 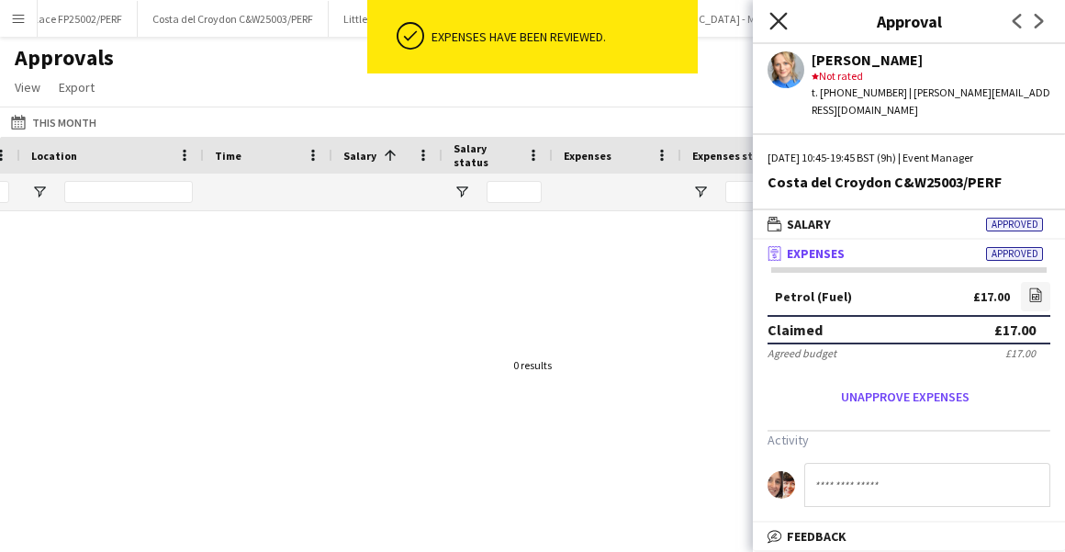 I want to click on h3: Approval, so click(x=909, y=21).